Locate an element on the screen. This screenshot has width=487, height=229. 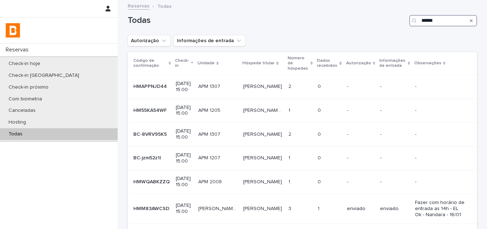
p: Autorização is located at coordinates (359, 63).